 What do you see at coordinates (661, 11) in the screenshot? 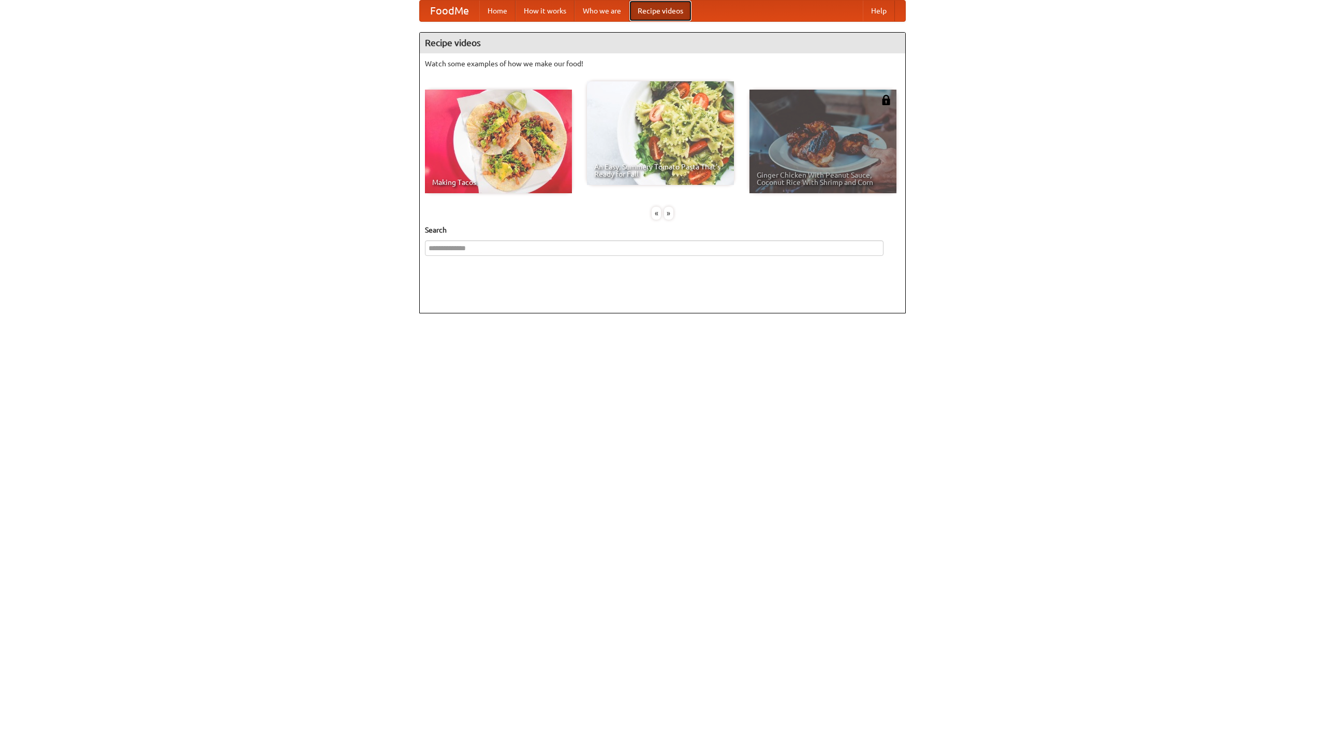
I see `a: Recipe videos` at bounding box center [661, 11].